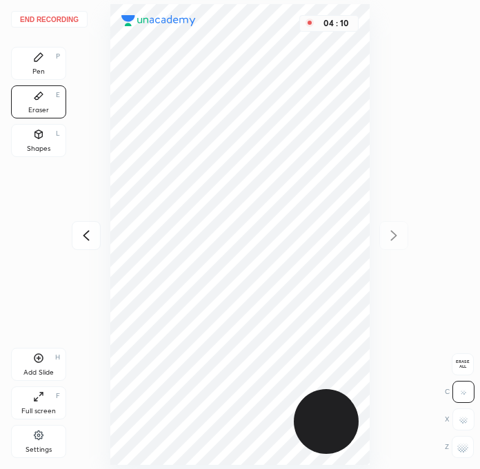  Describe the element at coordinates (58, 134) in the screenshot. I see `div: L` at that location.